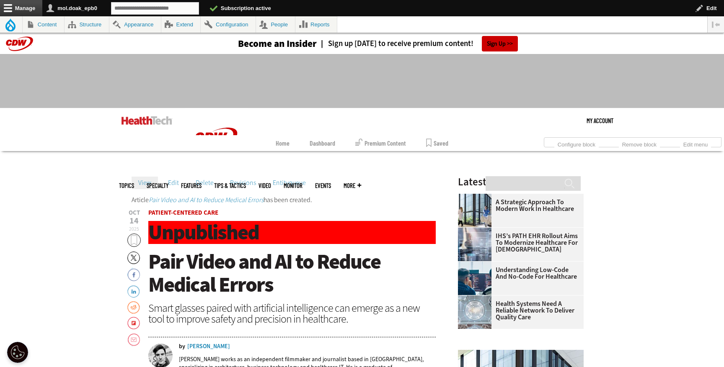 This screenshot has width=724, height=367. Describe the element at coordinates (134, 213) in the screenshot. I see `span: Oct` at that location.